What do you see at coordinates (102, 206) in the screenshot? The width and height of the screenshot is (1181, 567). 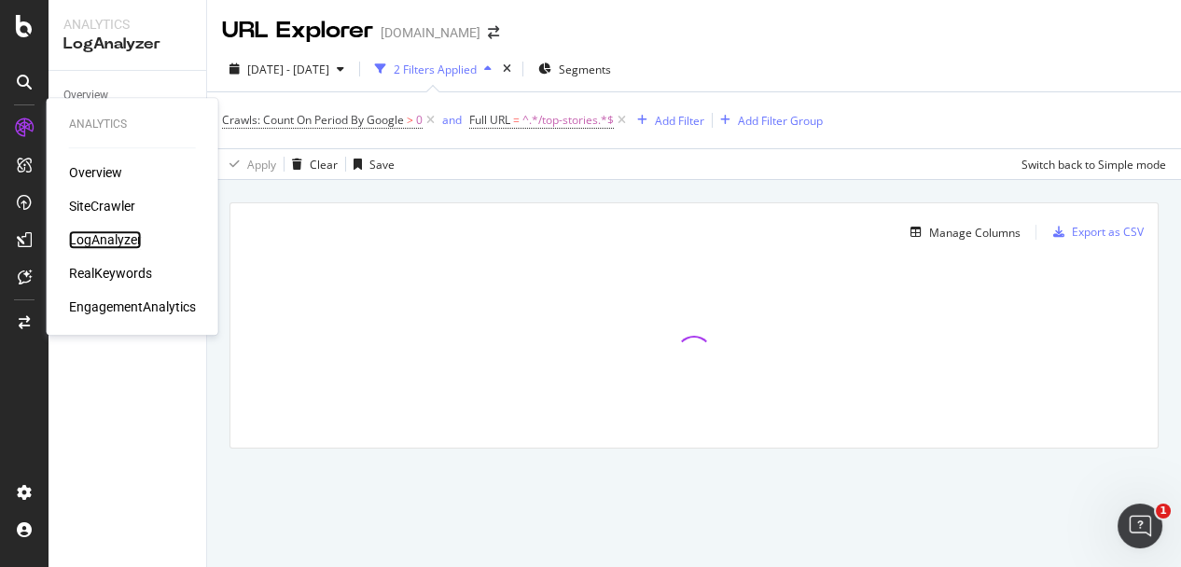 I see `div: SiteCrawler` at bounding box center [102, 206].